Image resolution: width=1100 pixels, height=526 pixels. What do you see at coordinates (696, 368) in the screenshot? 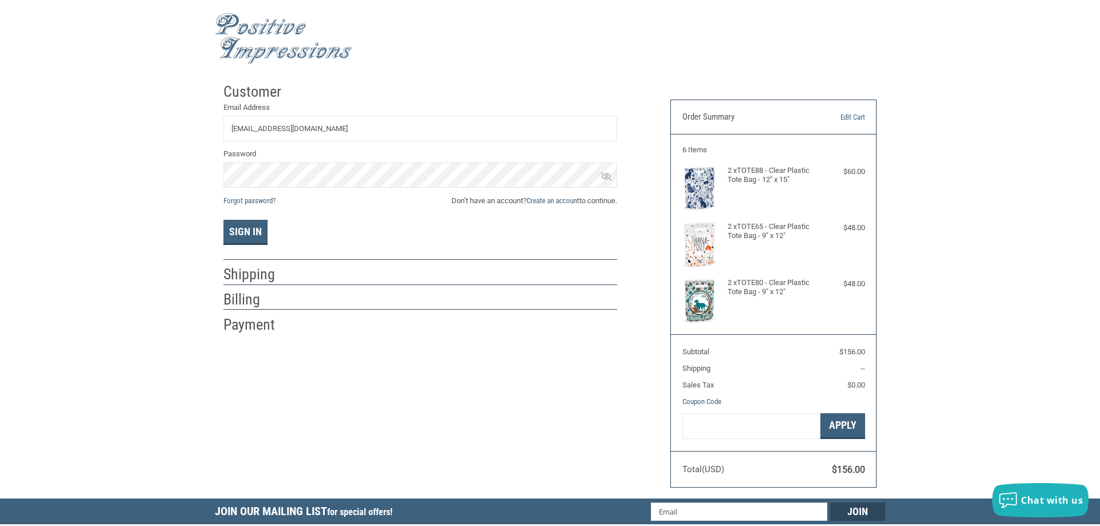
I see `span: Shipping` at bounding box center [696, 368].